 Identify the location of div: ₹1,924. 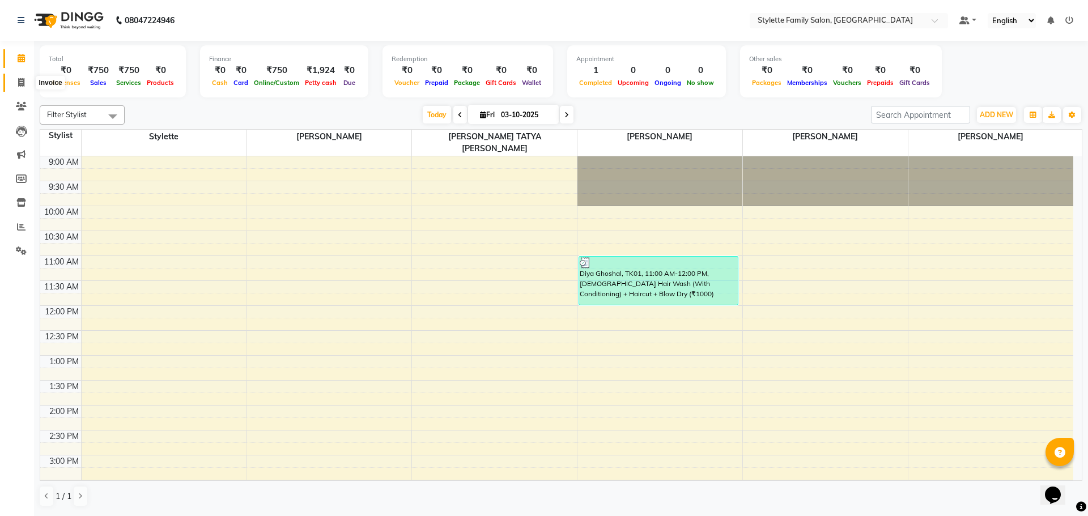
(321, 70).